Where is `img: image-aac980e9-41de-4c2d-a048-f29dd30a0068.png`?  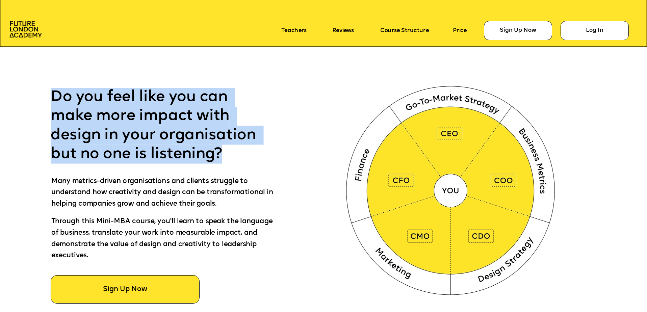 img: image-aac980e9-41de-4c2d-a048-f29dd30a0068.png is located at coordinates (25, 29).